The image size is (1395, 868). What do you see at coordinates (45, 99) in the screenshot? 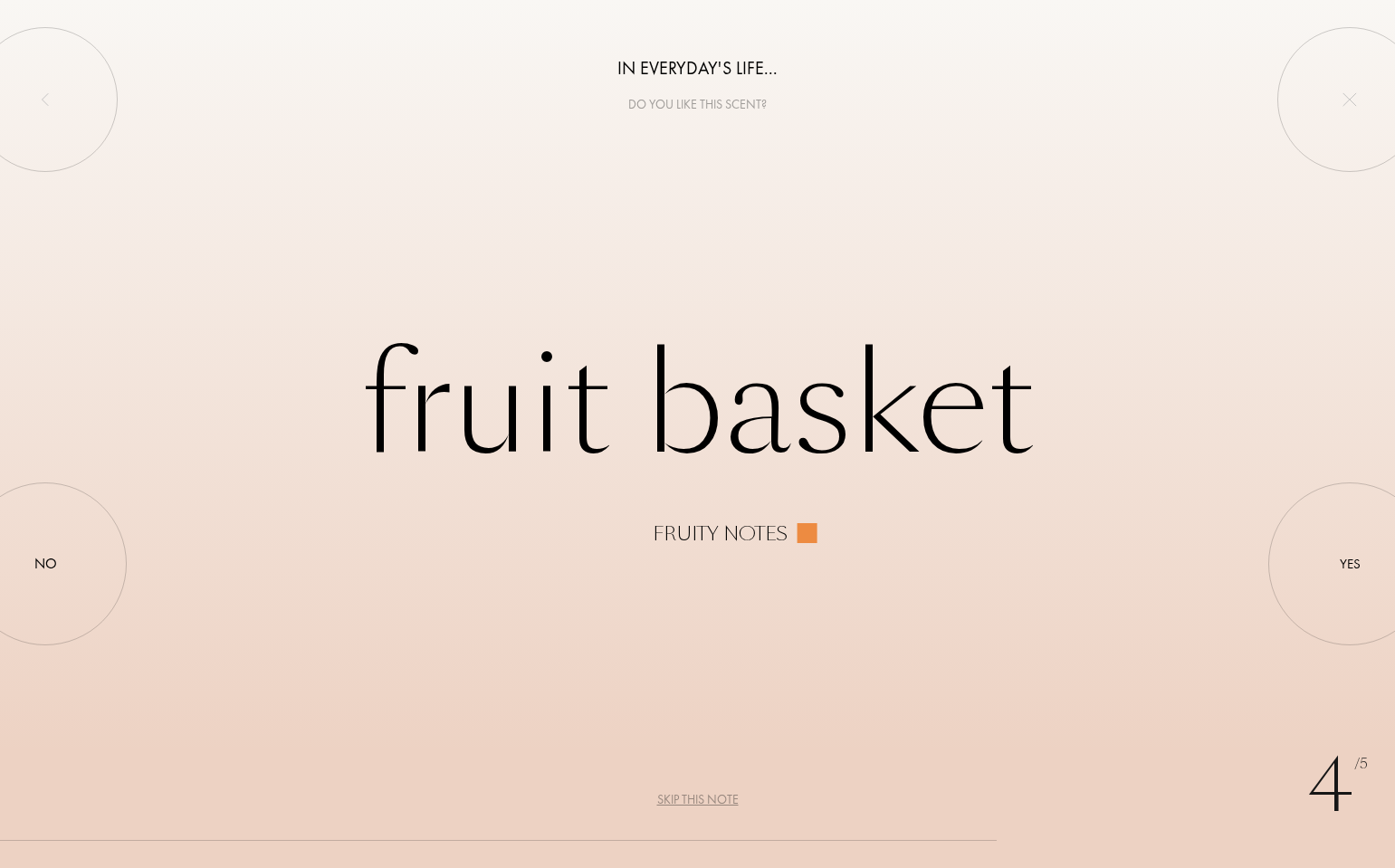
I see `img: left_onboard.svg` at bounding box center [45, 99].